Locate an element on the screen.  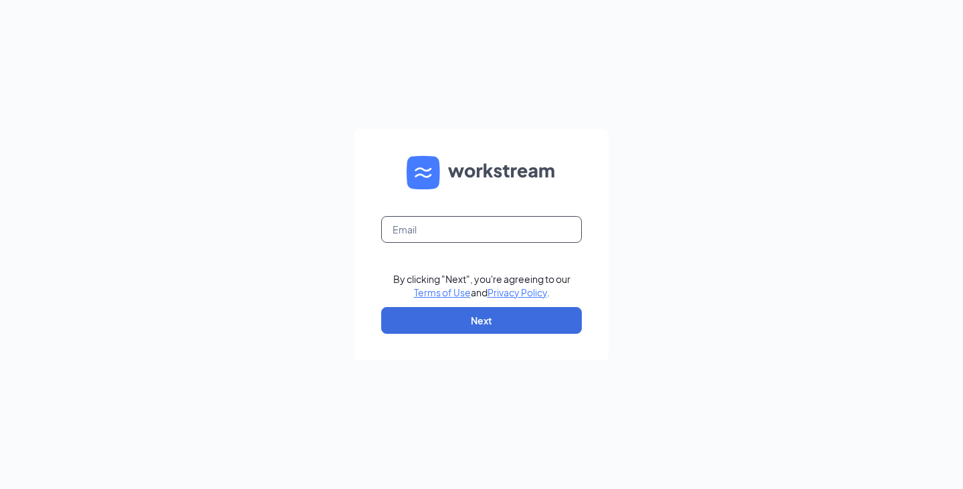
div: By clicking "Next", you're agreeing to our and . is located at coordinates (481, 285).